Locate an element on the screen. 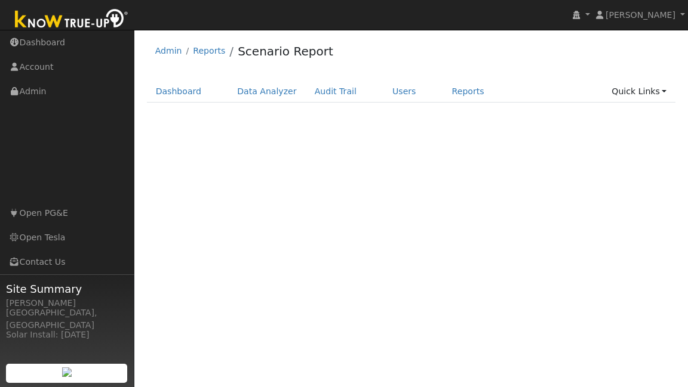 The width and height of the screenshot is (688, 387). img: retrieve is located at coordinates (67, 373).